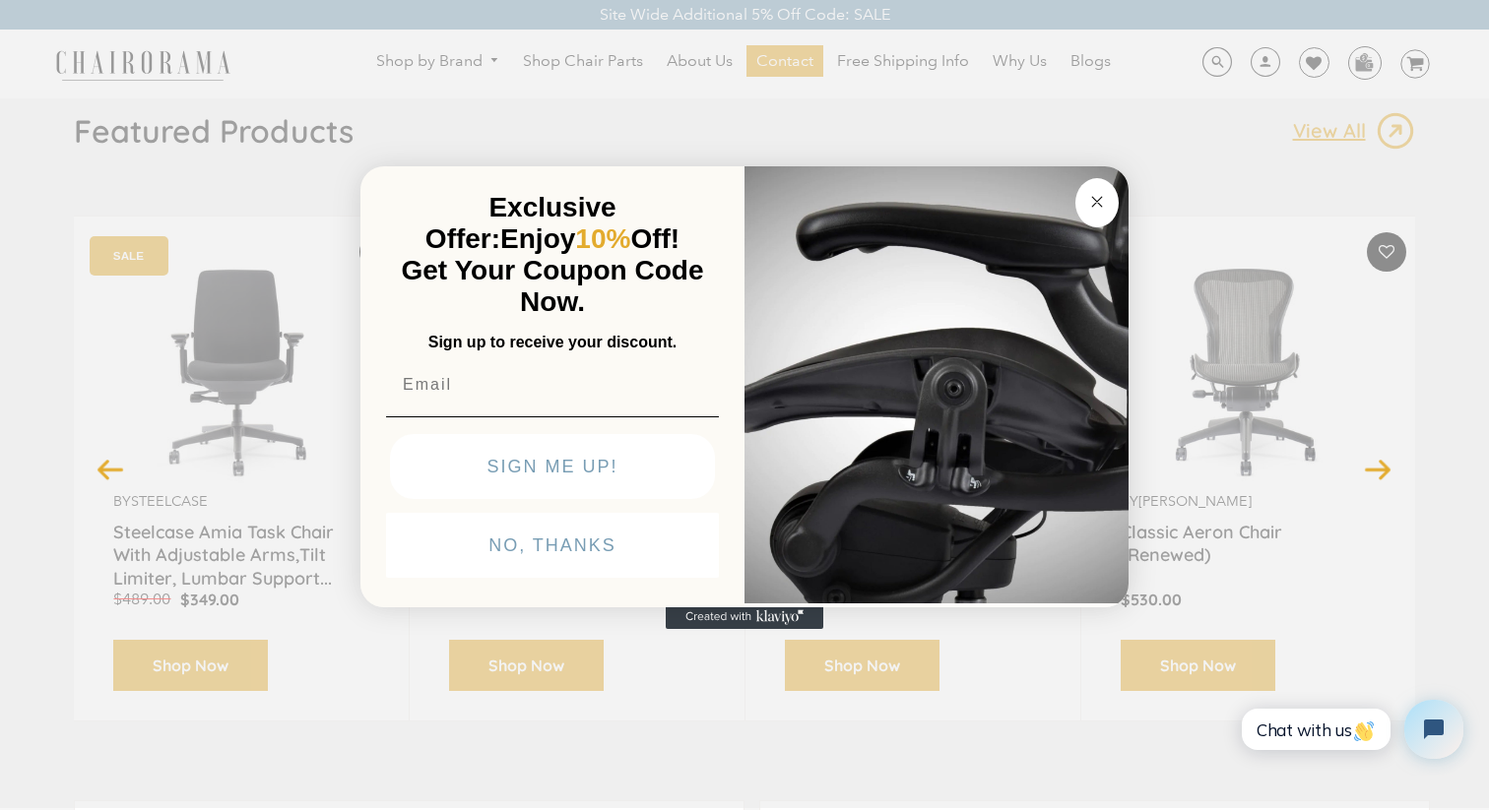  I want to click on input: Email, so click(552, 385).